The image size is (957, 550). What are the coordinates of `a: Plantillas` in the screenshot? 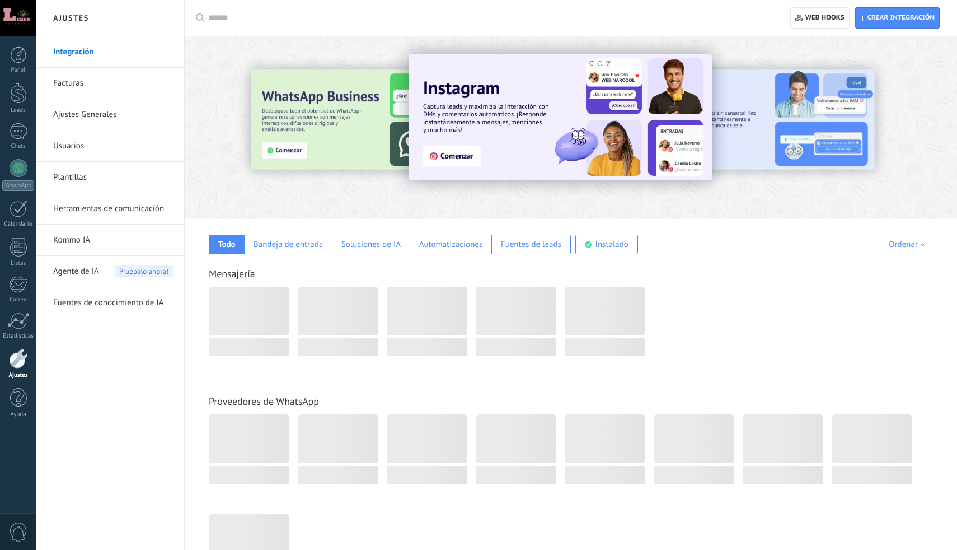 It's located at (113, 177).